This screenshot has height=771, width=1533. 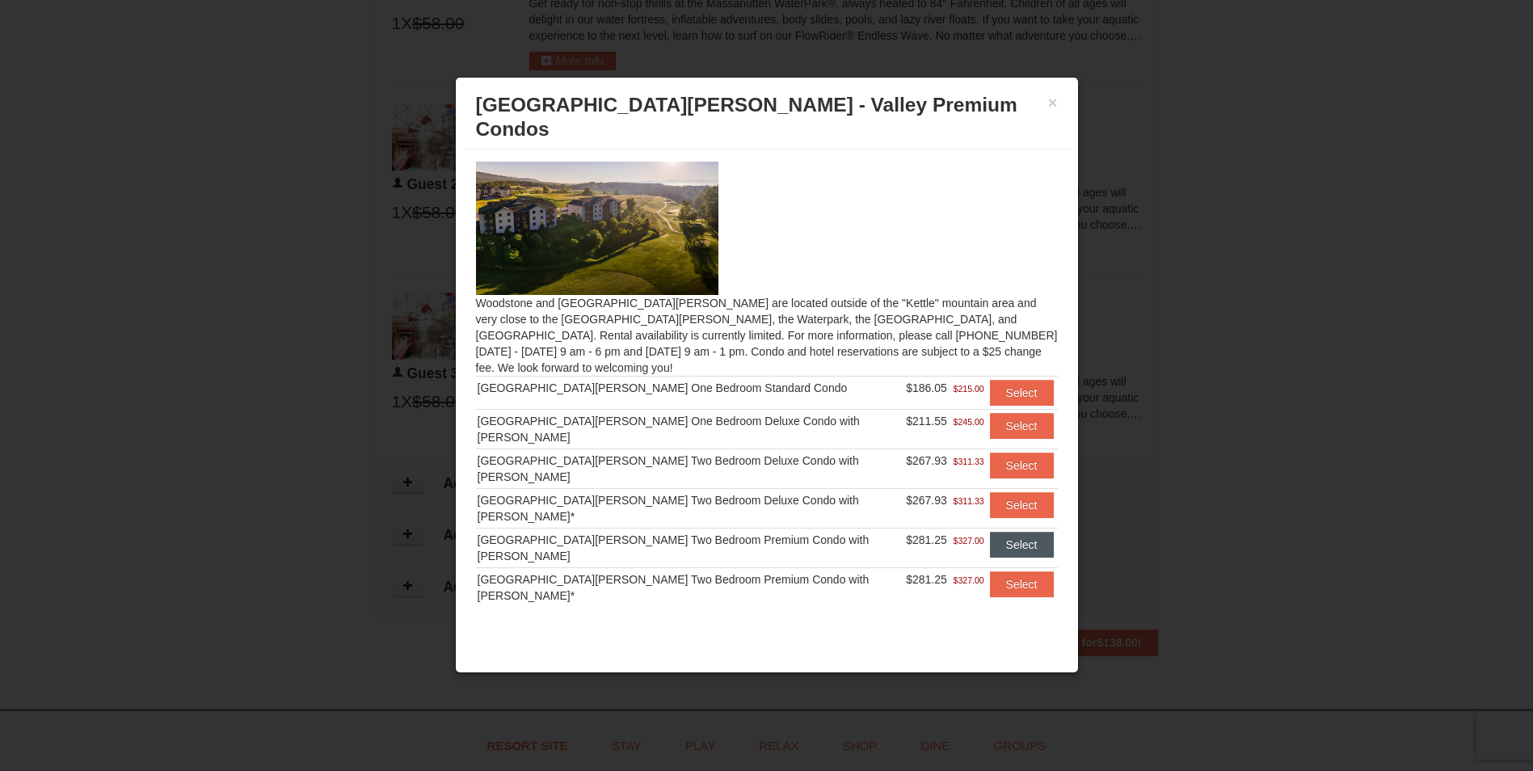 What do you see at coordinates (926, 388) in the screenshot?
I see `span: $186.05` at bounding box center [926, 388].